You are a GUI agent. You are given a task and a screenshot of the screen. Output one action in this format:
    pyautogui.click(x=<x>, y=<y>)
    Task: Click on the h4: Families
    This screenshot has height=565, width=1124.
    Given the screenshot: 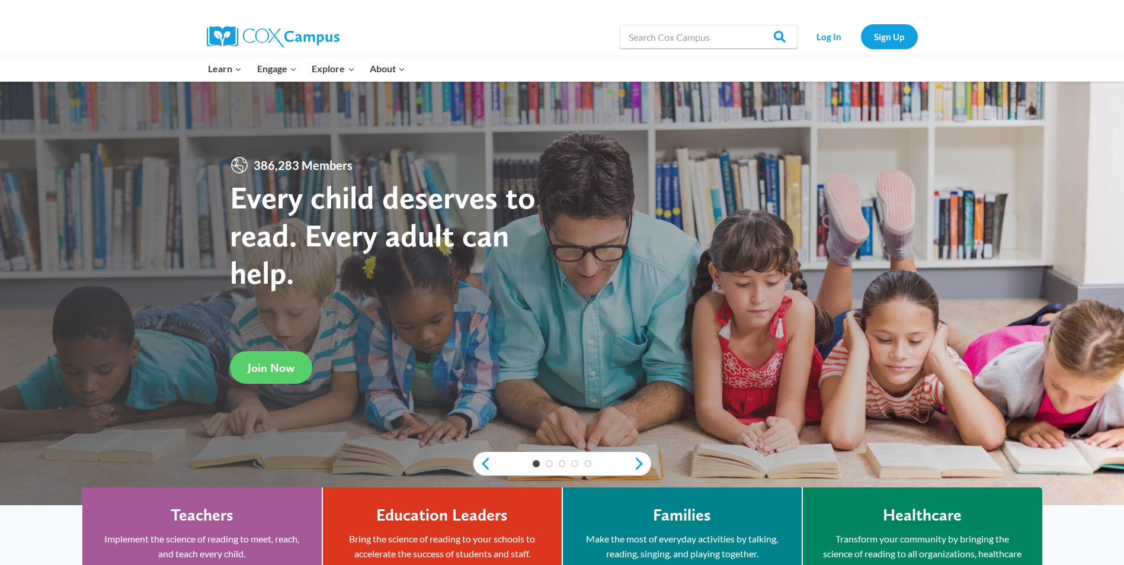 What is the action you would take?
    pyautogui.click(x=682, y=515)
    